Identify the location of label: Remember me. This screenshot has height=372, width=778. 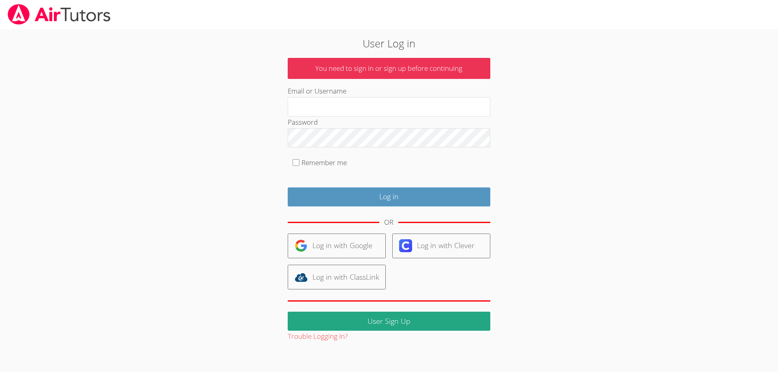
(324, 163).